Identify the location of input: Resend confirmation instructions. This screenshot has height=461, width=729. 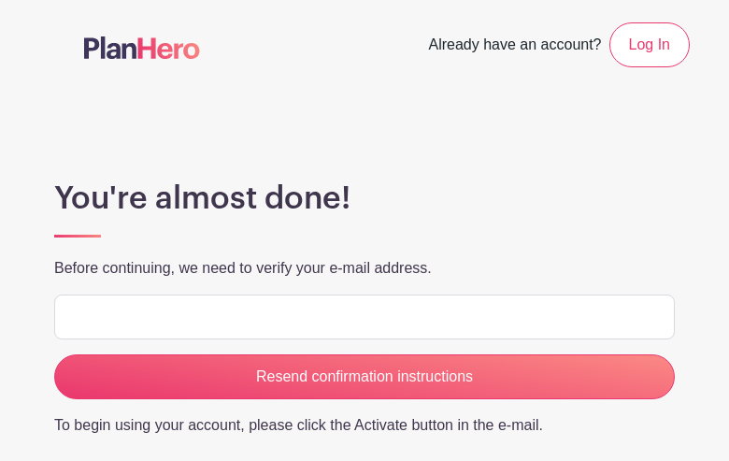
(365, 377).